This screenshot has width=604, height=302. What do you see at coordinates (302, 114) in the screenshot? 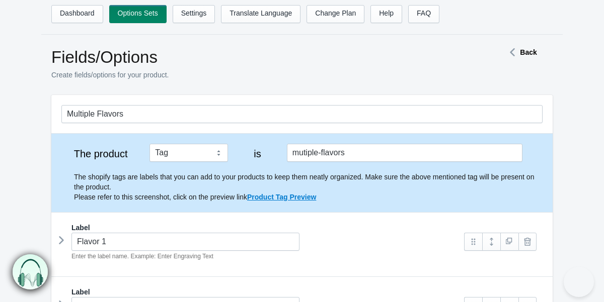
I see `input: General Options Set` at bounding box center [302, 114].